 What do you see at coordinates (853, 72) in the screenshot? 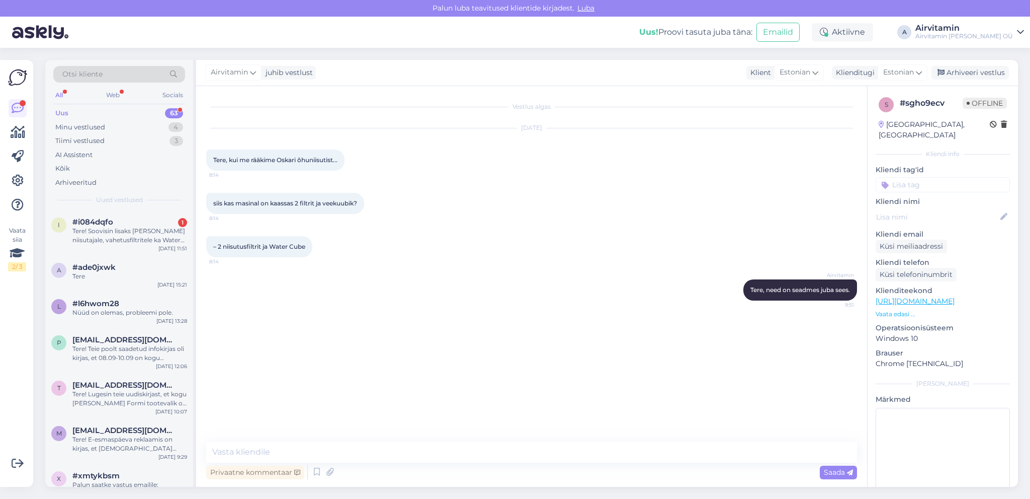
I see `div: Klienditugi` at bounding box center [853, 72].